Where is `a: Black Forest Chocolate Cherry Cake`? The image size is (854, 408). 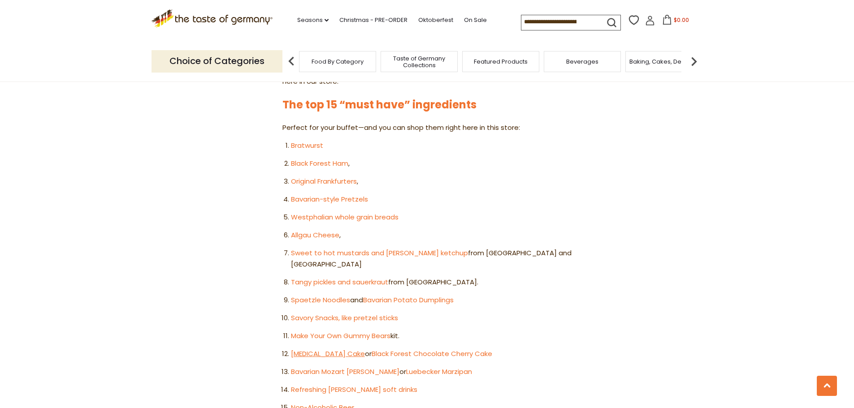
a: Black Forest Chocolate Cherry Cake is located at coordinates (431, 354).